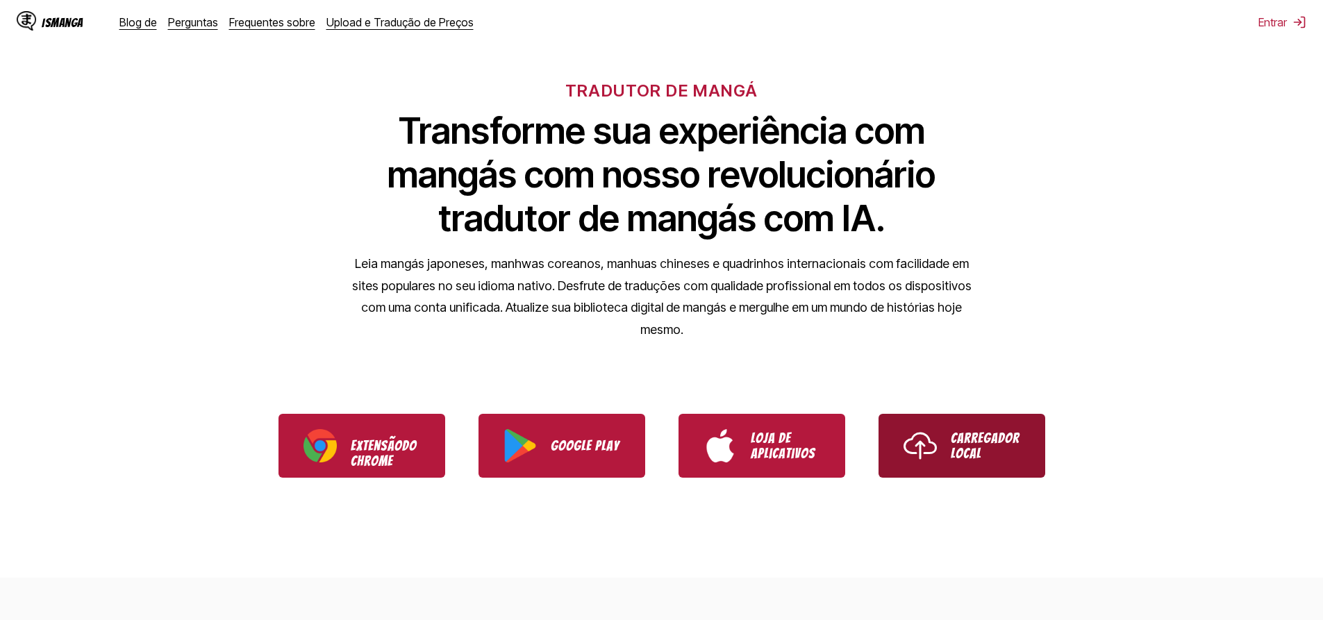 This screenshot has height=620, width=1323. I want to click on font: IsManga, so click(63, 22).